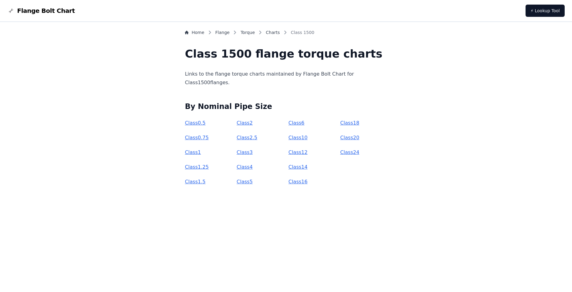 Image resolution: width=572 pixels, height=292 pixels. What do you see at coordinates (197, 137) in the screenshot?
I see `a: Class0.75` at bounding box center [197, 137].